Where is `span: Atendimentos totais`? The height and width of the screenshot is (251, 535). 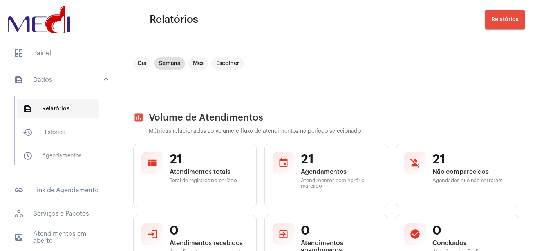
span: Atendimentos totais is located at coordinates (209, 172).